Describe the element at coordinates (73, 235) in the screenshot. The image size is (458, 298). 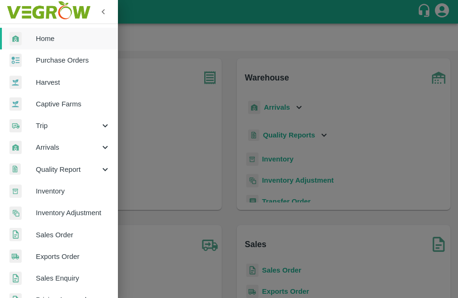
I see `span: Sales Order` at that location.